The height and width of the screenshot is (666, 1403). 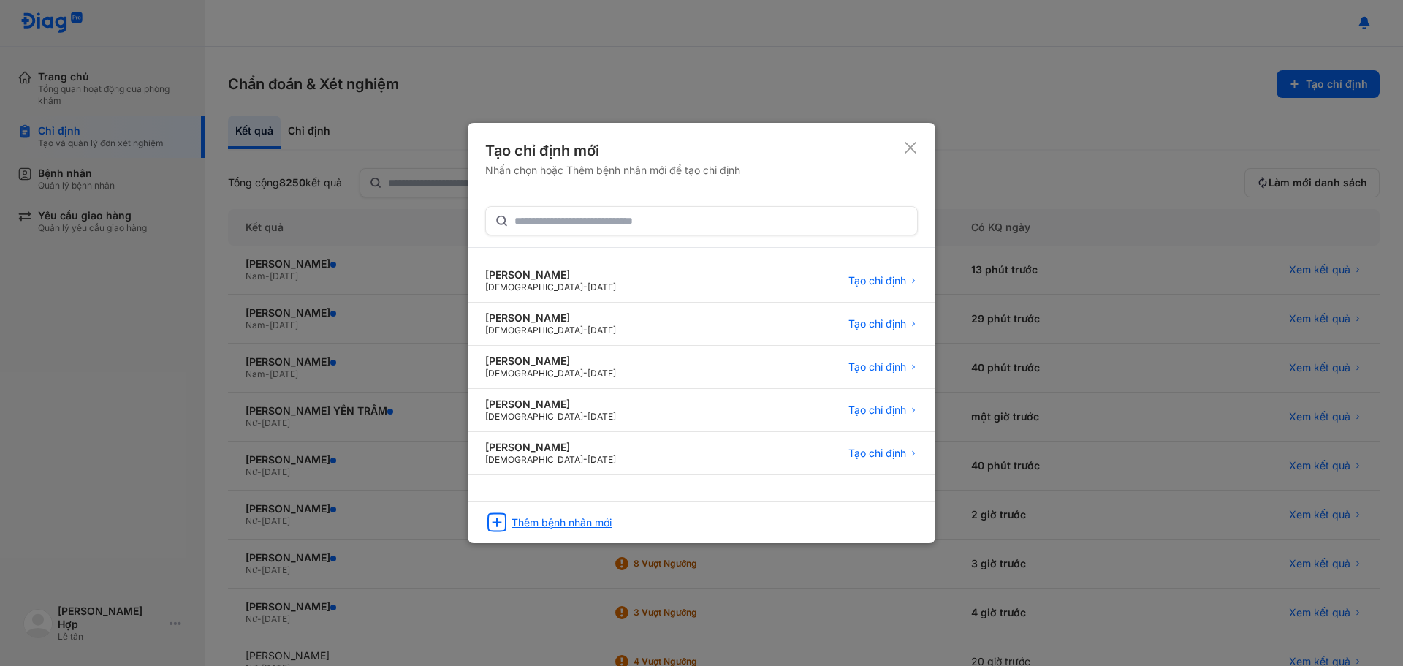 What do you see at coordinates (613, 170) in the screenshot?
I see `div: Nhấn chọn hoặc Thêm bệnh nhân mới để tạo chỉ định` at bounding box center [613, 170].